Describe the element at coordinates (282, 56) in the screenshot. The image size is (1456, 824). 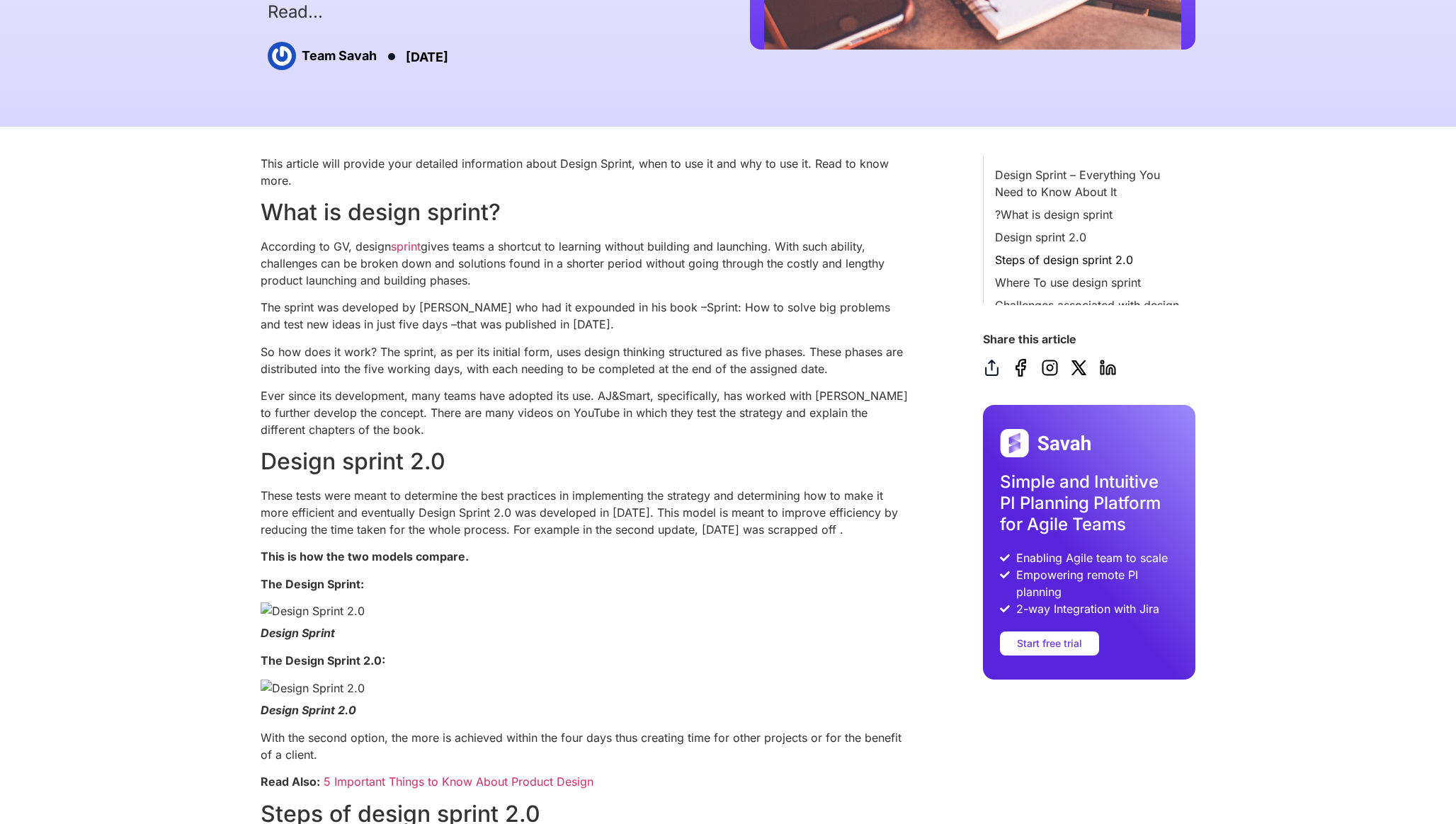
I see `img: Picture of Team Savah` at that location.